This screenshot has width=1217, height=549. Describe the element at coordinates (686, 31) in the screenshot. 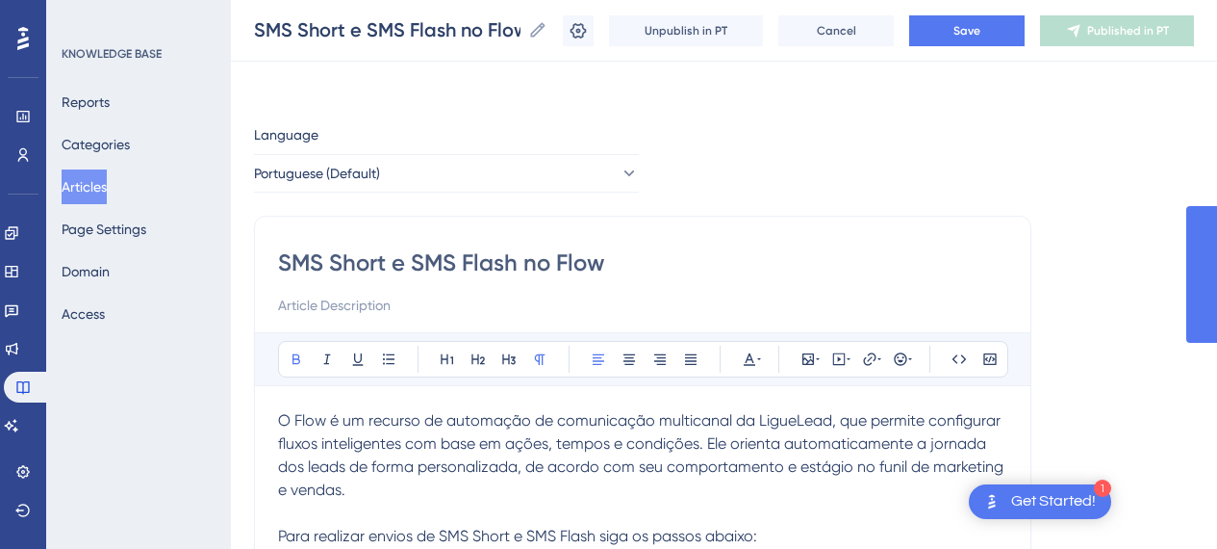

I see `span: Unpublish in PT` at that location.